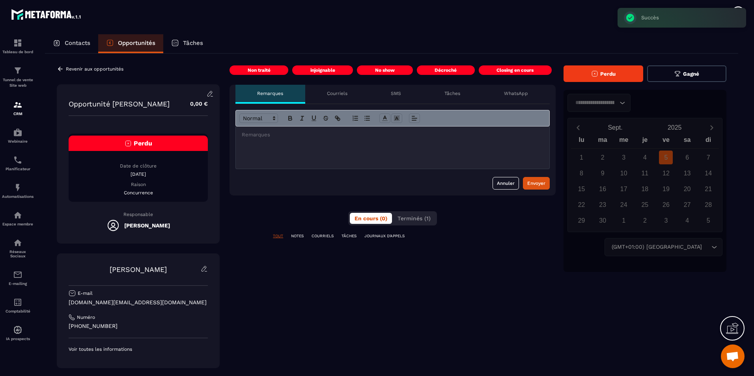 Image resolution: width=754 pixels, height=376 pixels. I want to click on p: WhatsApp, so click(516, 93).